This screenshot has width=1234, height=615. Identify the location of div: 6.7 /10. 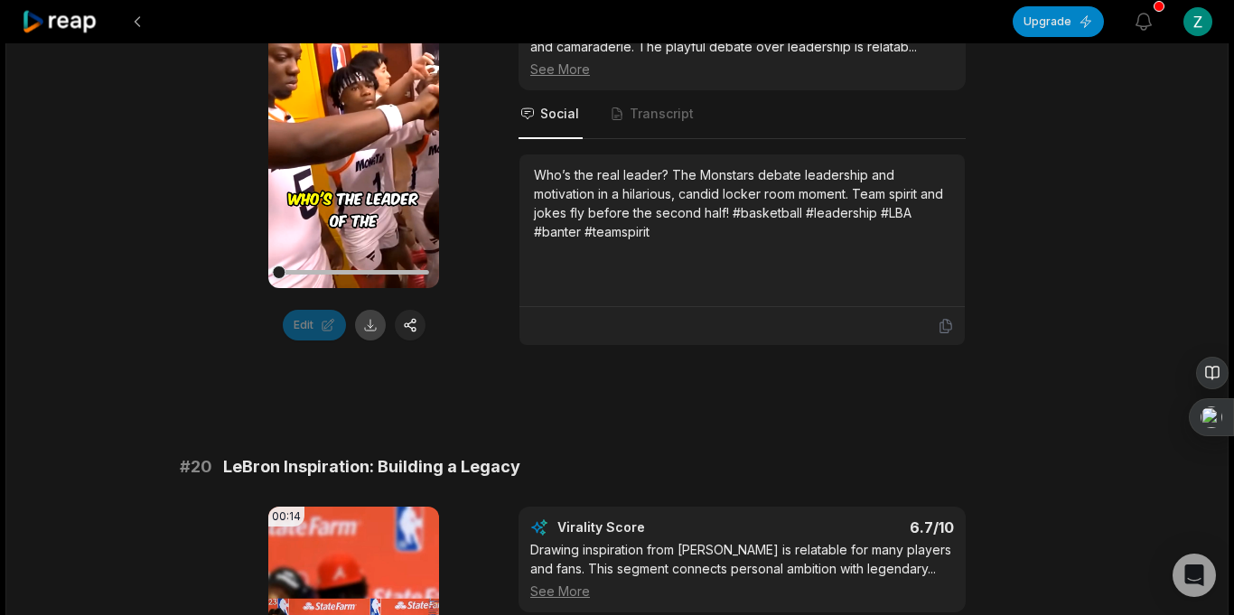
(858, 528).